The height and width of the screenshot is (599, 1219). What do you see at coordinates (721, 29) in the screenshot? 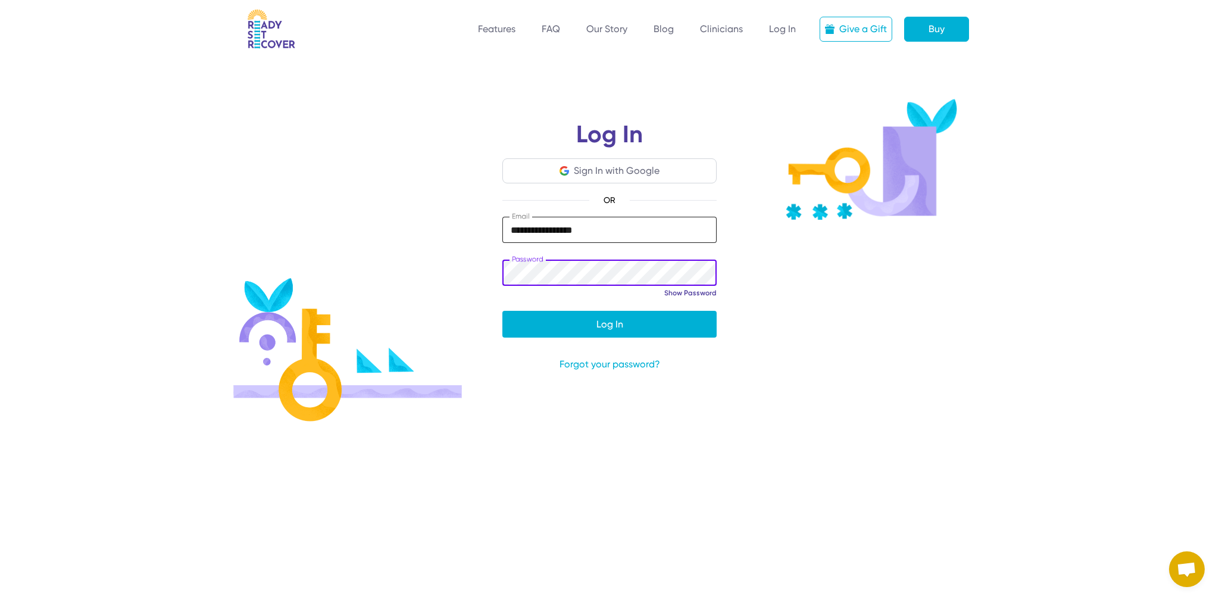
I see `a: Clinicians` at bounding box center [721, 29].